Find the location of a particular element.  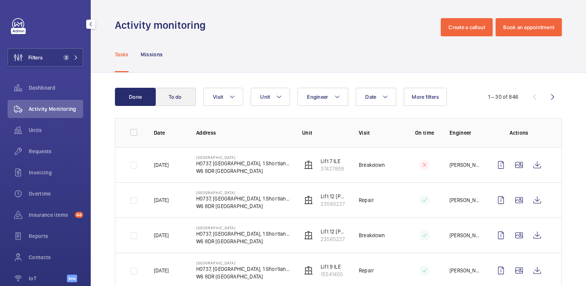

span: Overtime is located at coordinates (56, 194).